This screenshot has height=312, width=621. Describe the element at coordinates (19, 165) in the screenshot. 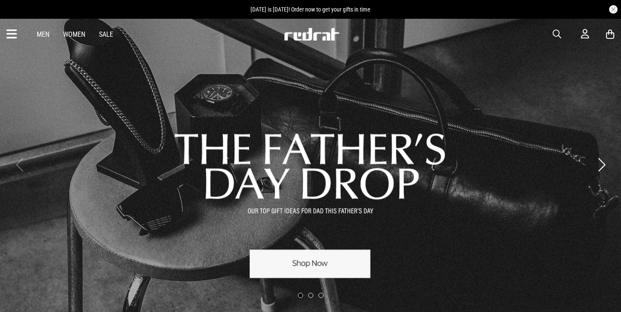

I see `button: Previous slide` at that location.